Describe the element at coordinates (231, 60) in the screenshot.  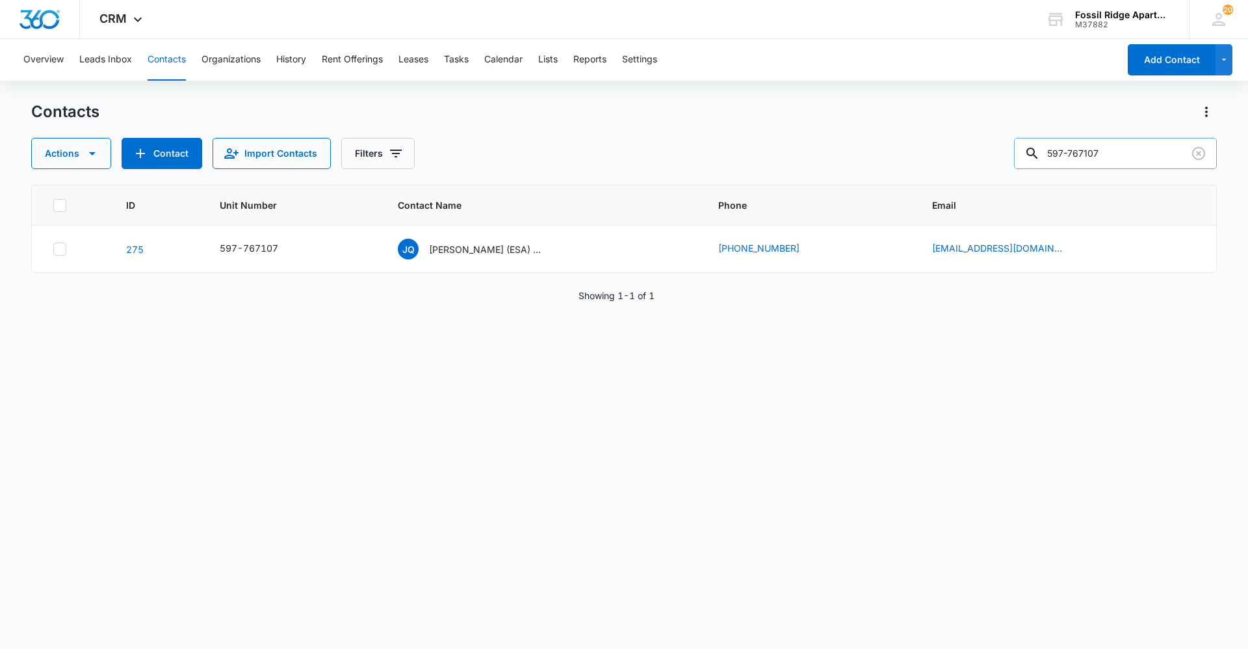
I see `button: Organizations` at that location.